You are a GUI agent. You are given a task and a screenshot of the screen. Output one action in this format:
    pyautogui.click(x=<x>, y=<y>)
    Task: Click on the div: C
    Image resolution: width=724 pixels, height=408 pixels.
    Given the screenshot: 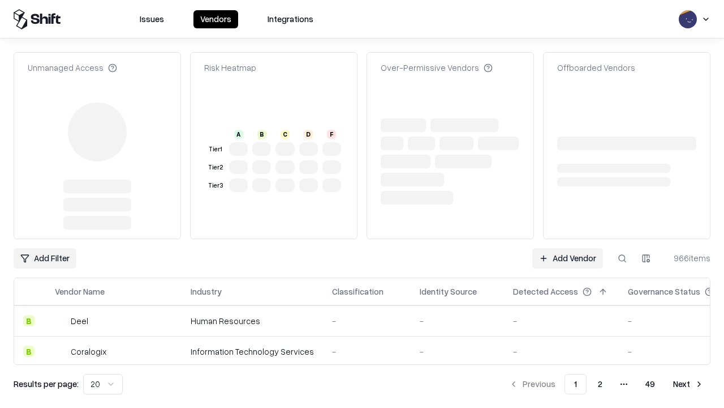 What is the action you would take?
    pyautogui.click(x=285, y=134)
    